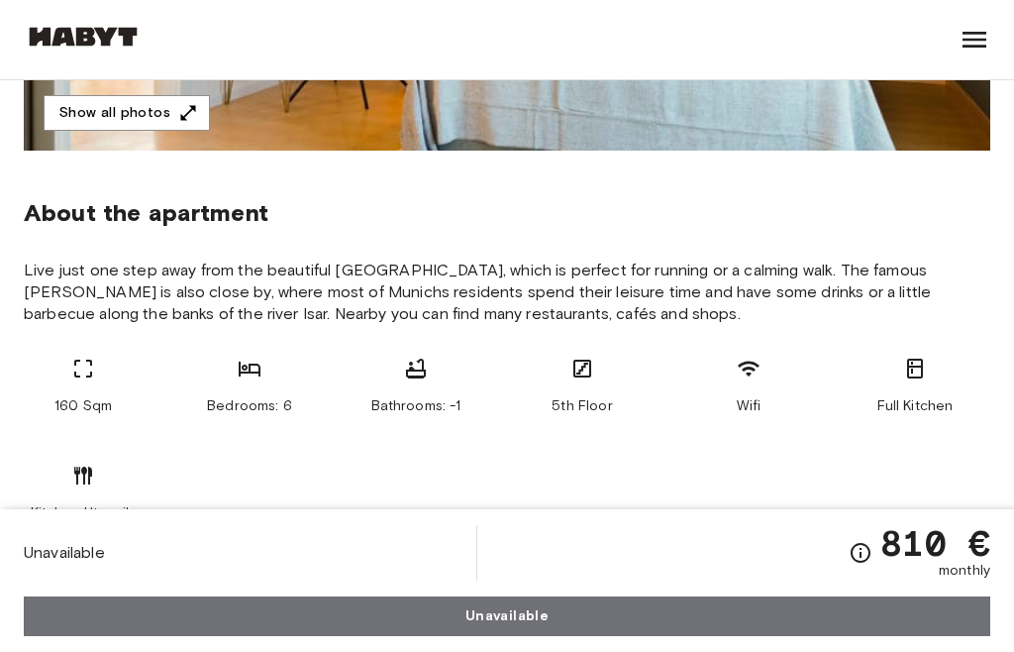  What do you see at coordinates (915, 406) in the screenshot?
I see `span: Full Kitchen` at bounding box center [915, 406].